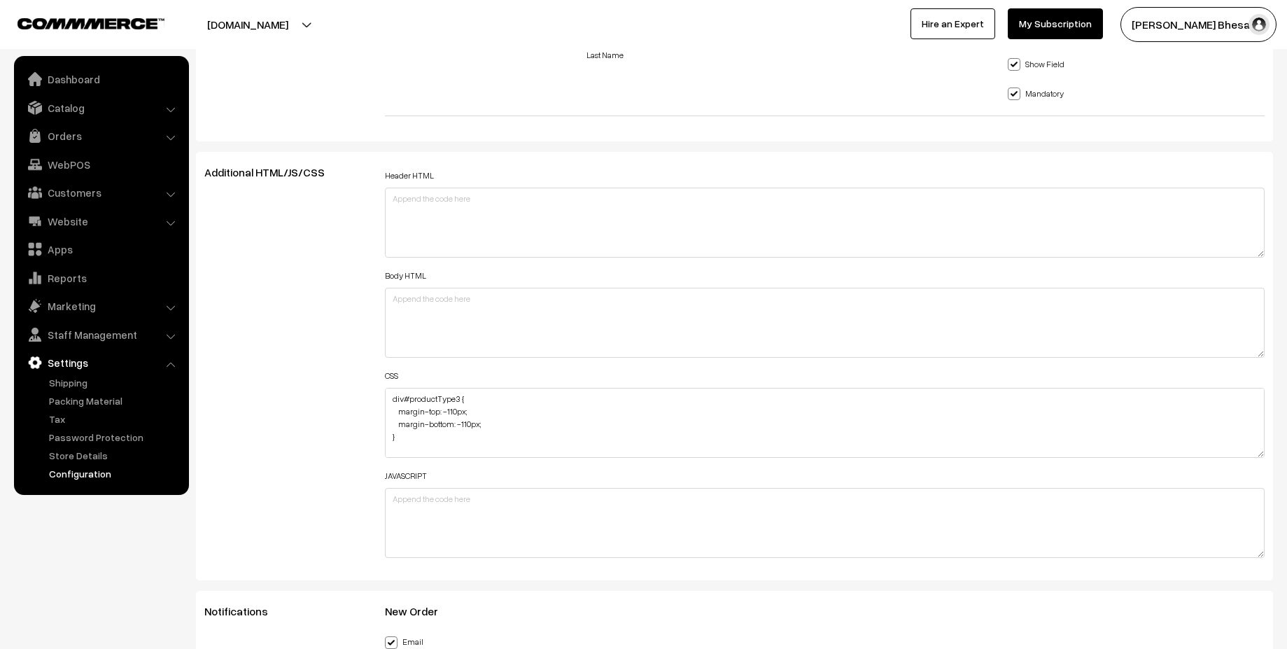 The height and width of the screenshot is (649, 1287). What do you see at coordinates (91, 23) in the screenshot?
I see `img: COMMMERCE` at bounding box center [91, 23].